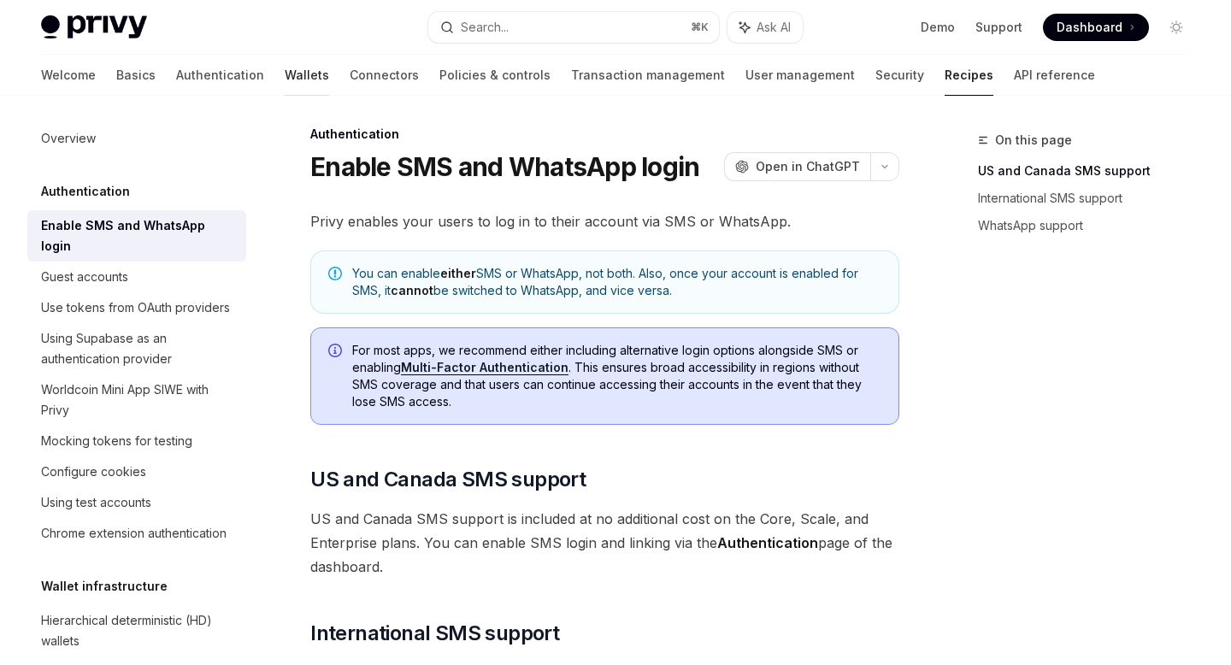 This screenshot has height=665, width=1231. Describe the element at coordinates (765, 27) in the screenshot. I see `button: Ask AI` at that location.